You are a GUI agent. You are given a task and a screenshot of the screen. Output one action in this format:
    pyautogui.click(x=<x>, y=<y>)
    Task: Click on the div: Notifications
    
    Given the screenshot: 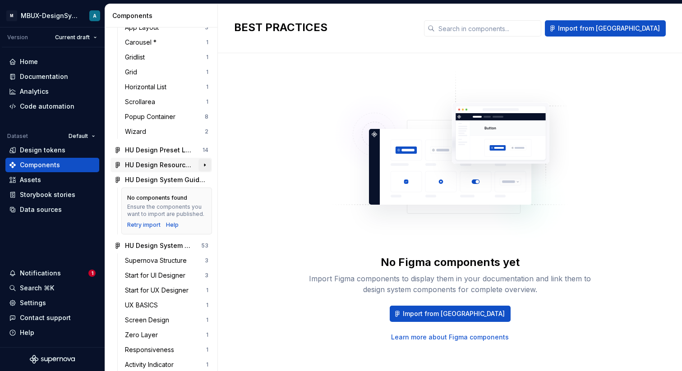 What is the action you would take?
    pyautogui.click(x=40, y=273)
    